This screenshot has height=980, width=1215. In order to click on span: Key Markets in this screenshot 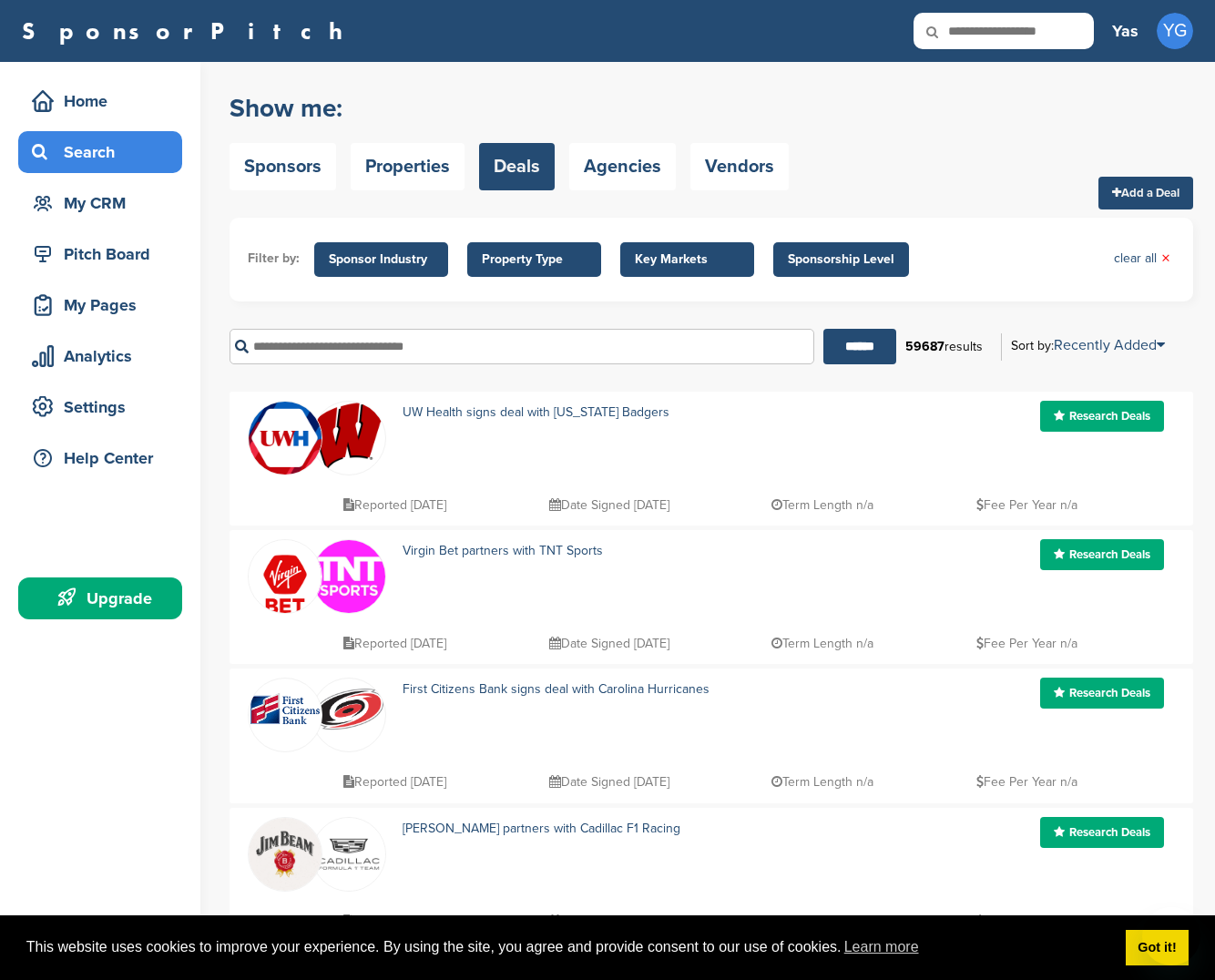, I will do `click(687, 260)`.